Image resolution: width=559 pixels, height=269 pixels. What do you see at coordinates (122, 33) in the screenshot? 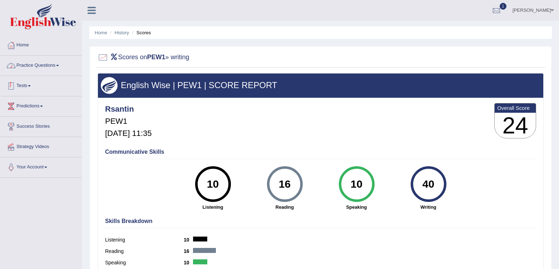
I see `a: History` at bounding box center [122, 33].